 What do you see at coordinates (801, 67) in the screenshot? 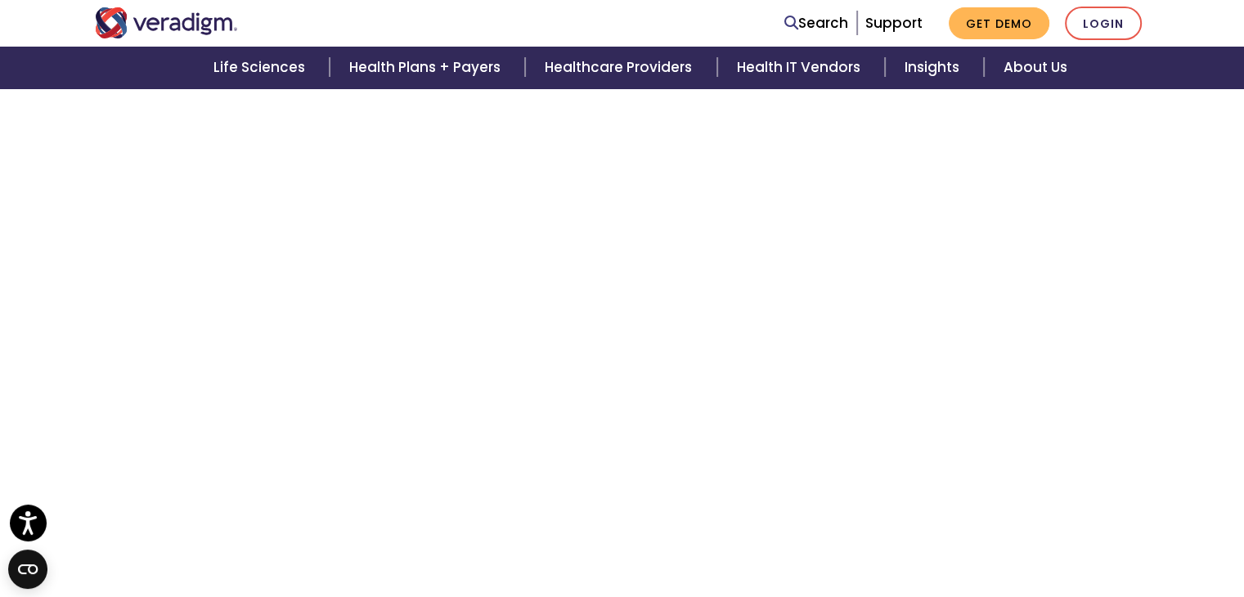
I see `a: Health IT Vendors` at bounding box center [801, 67].